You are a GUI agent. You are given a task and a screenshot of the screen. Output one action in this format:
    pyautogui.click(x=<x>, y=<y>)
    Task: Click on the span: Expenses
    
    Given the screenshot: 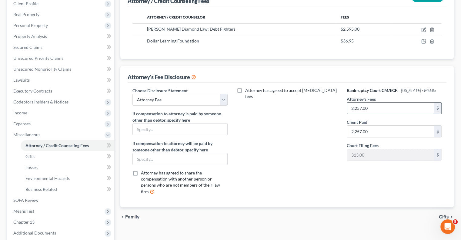 What is the action you would take?
    pyautogui.click(x=22, y=123)
    